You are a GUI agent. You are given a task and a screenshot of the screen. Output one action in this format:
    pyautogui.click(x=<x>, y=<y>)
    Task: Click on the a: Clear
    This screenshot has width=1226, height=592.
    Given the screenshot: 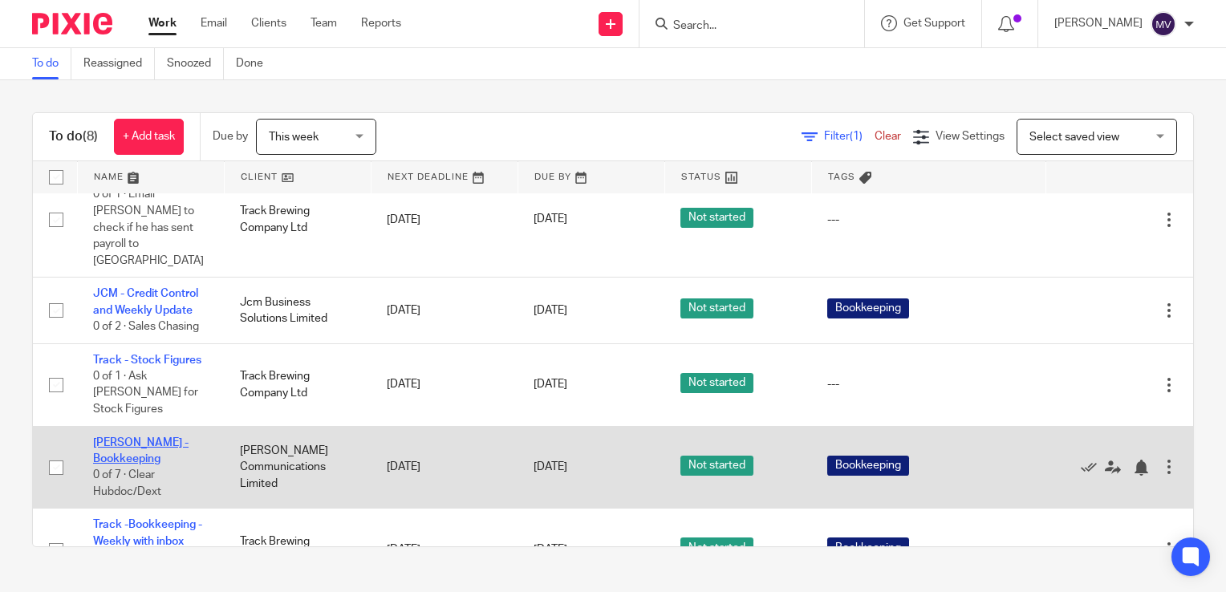 What is the action you would take?
    pyautogui.click(x=887, y=136)
    